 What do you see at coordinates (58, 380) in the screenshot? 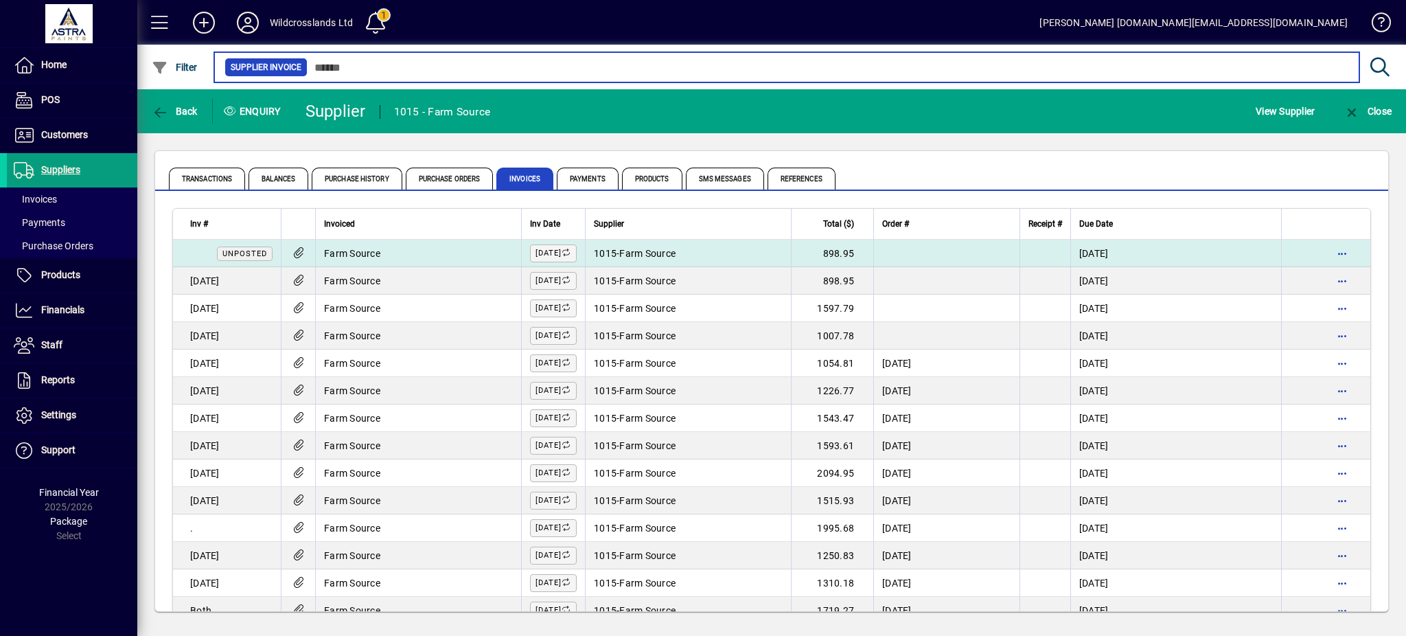
I see `span: Reports` at bounding box center [58, 380].